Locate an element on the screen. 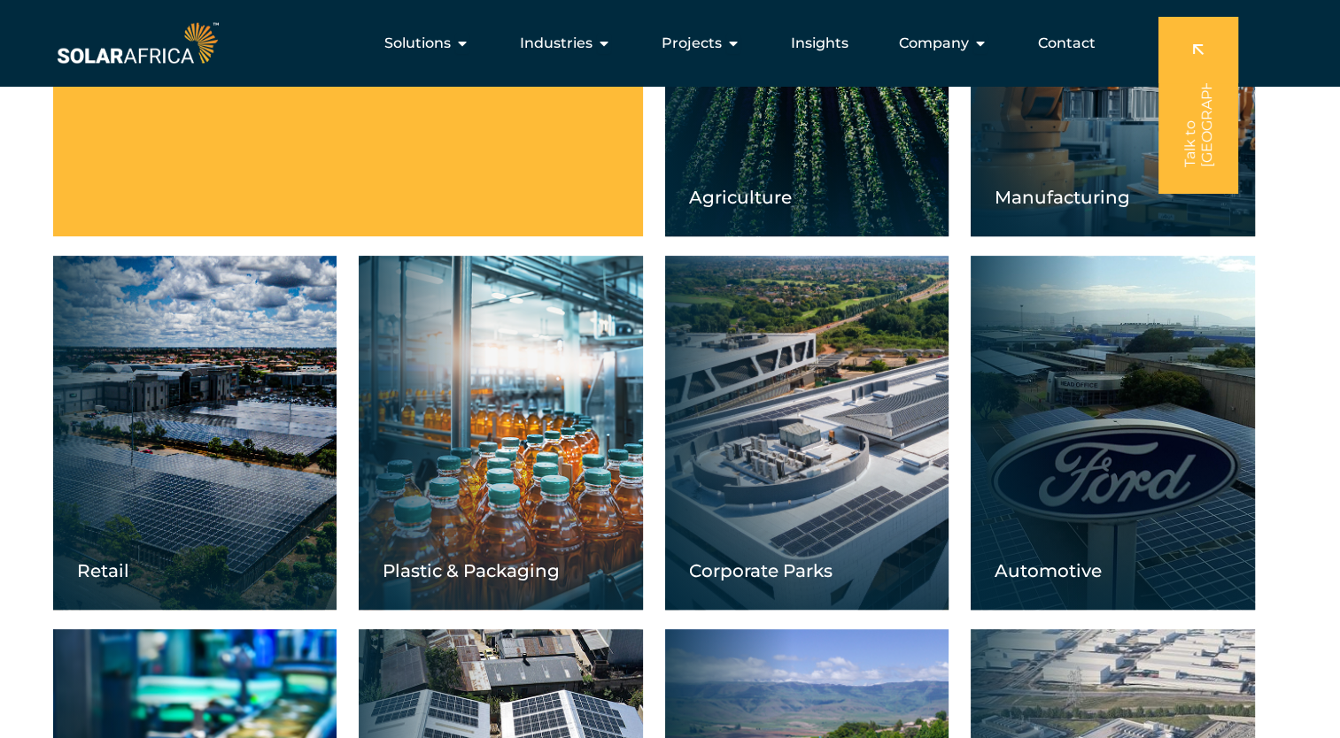 This screenshot has height=738, width=1340. div: Menu Toggle is located at coordinates (666, 43).